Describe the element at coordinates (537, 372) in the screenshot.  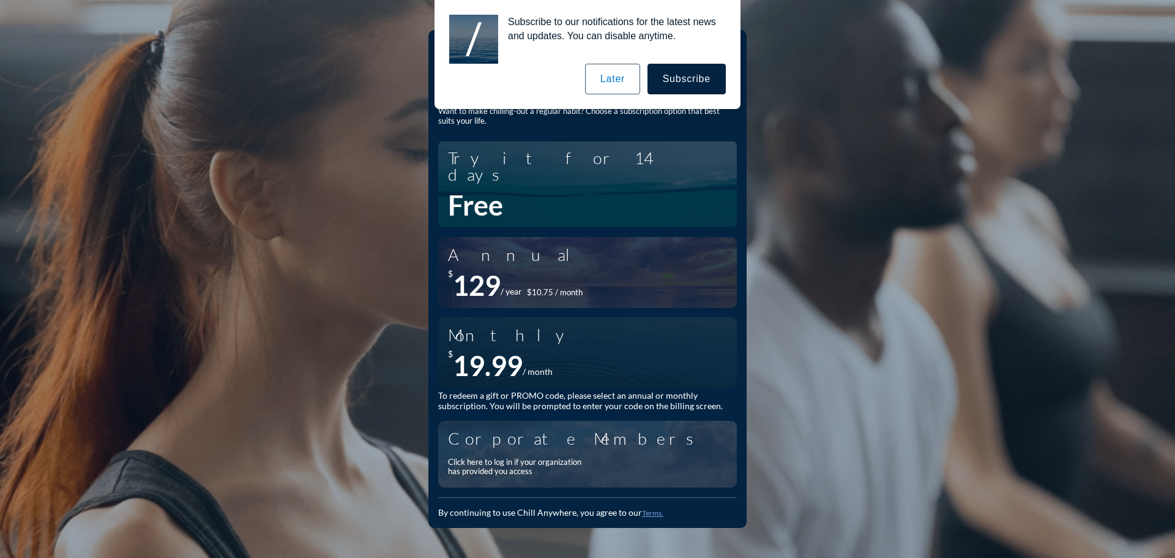
I see `div: / month` at that location.